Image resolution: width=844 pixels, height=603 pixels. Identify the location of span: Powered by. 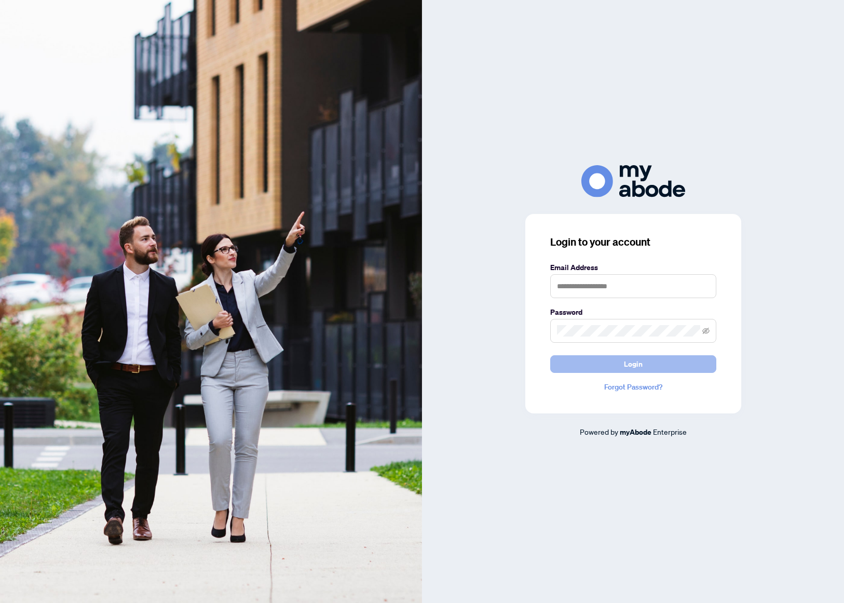
(599, 431).